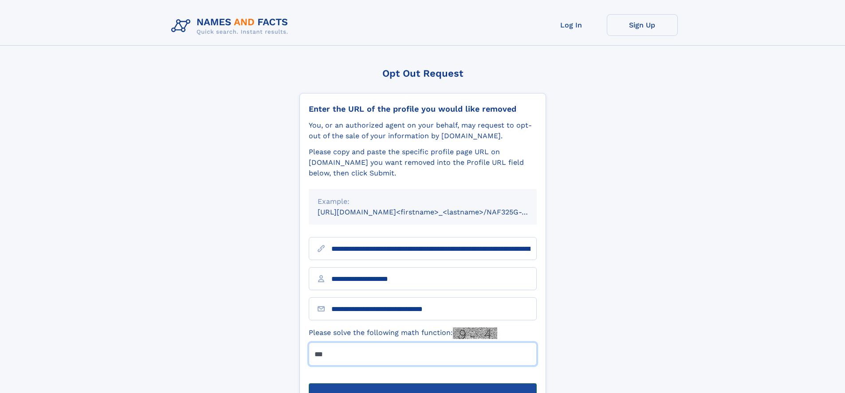 Image resolution: width=845 pixels, height=393 pixels. I want to click on div: Opt Out Request, so click(423, 73).